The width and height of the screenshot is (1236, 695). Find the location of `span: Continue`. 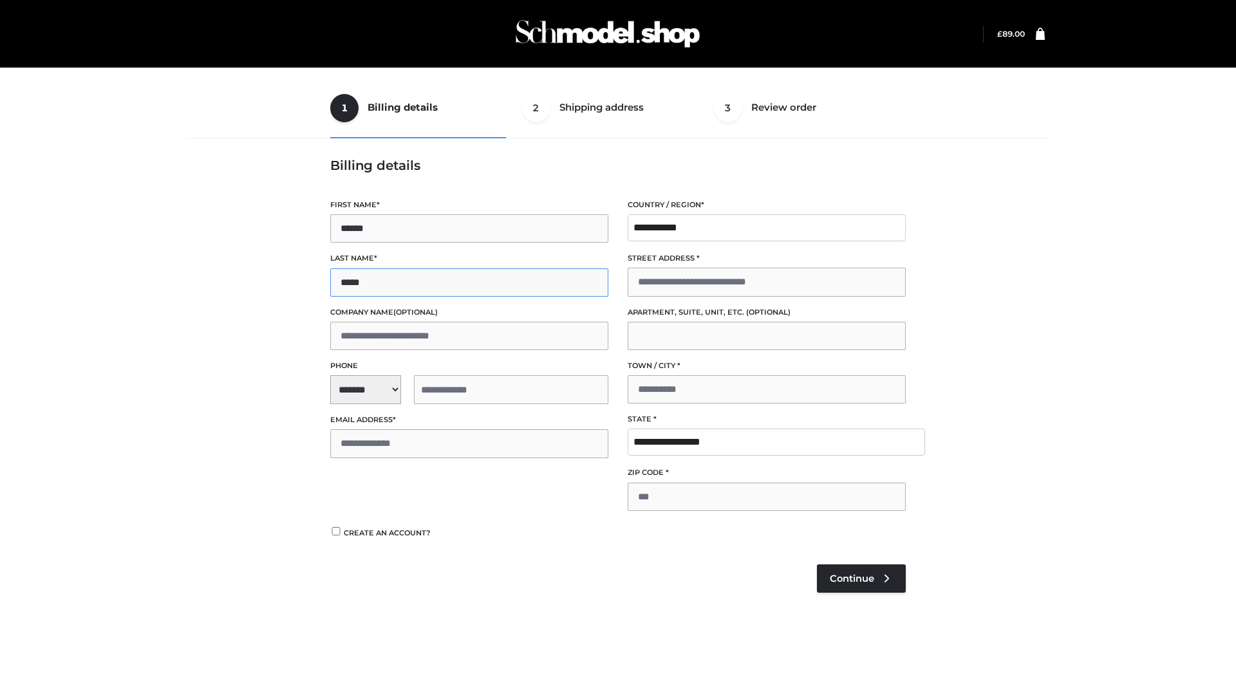

span: Continue is located at coordinates (852, 579).